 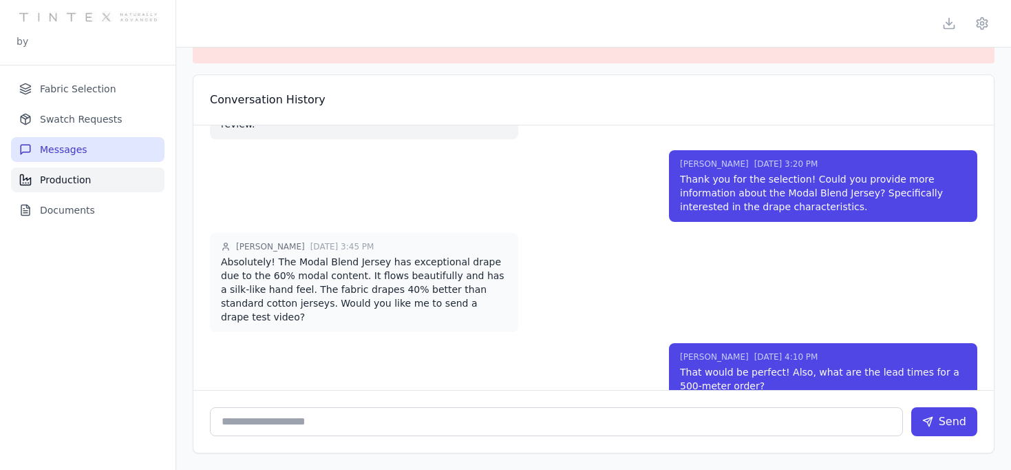 I want to click on button: Production, so click(x=87, y=180).